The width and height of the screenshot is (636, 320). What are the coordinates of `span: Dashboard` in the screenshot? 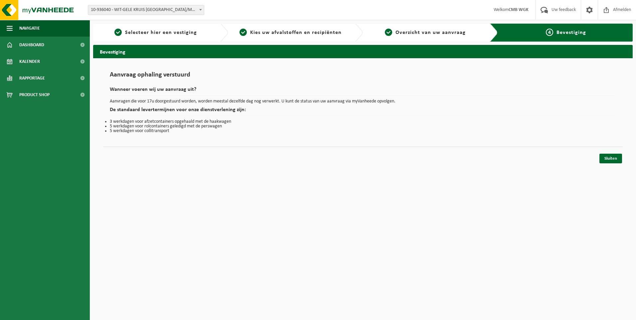 It's located at (32, 45).